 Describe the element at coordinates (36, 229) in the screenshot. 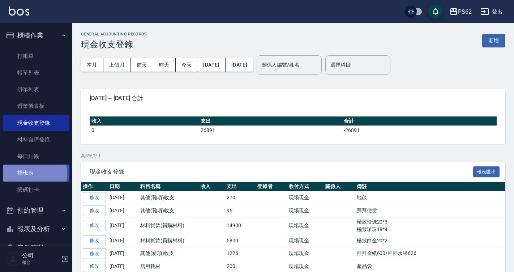

I see `button: 報表及分析` at that location.